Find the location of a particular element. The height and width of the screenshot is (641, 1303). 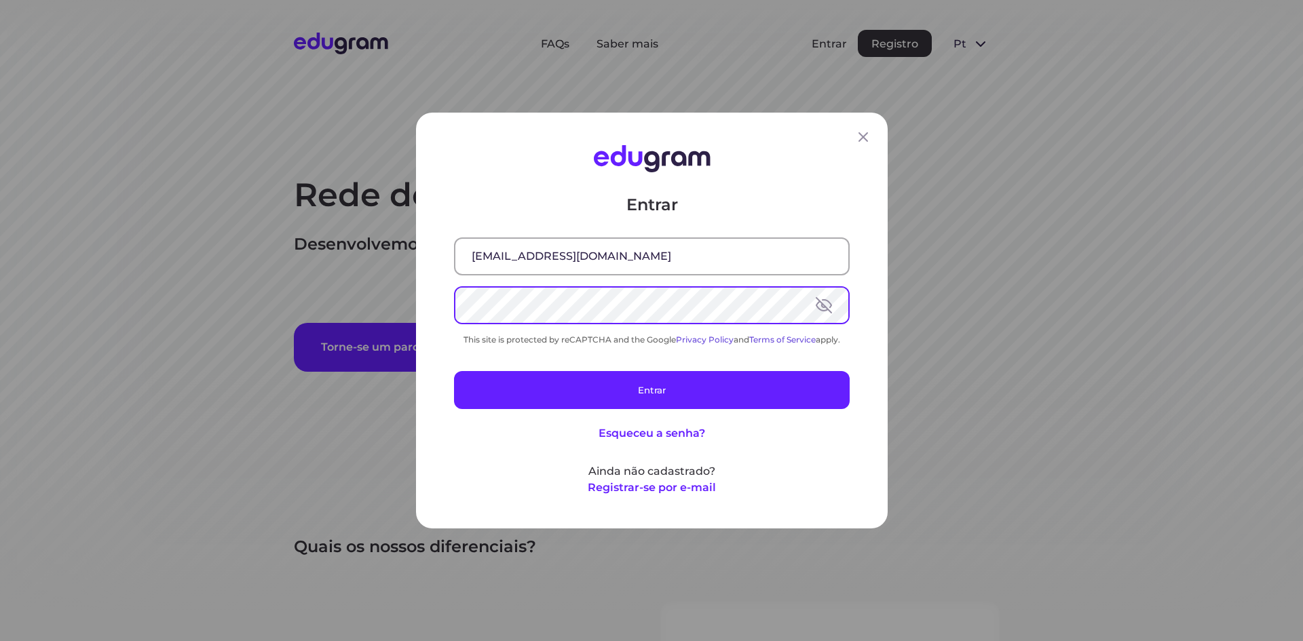

a: Privacy Policy is located at coordinates (704, 339).